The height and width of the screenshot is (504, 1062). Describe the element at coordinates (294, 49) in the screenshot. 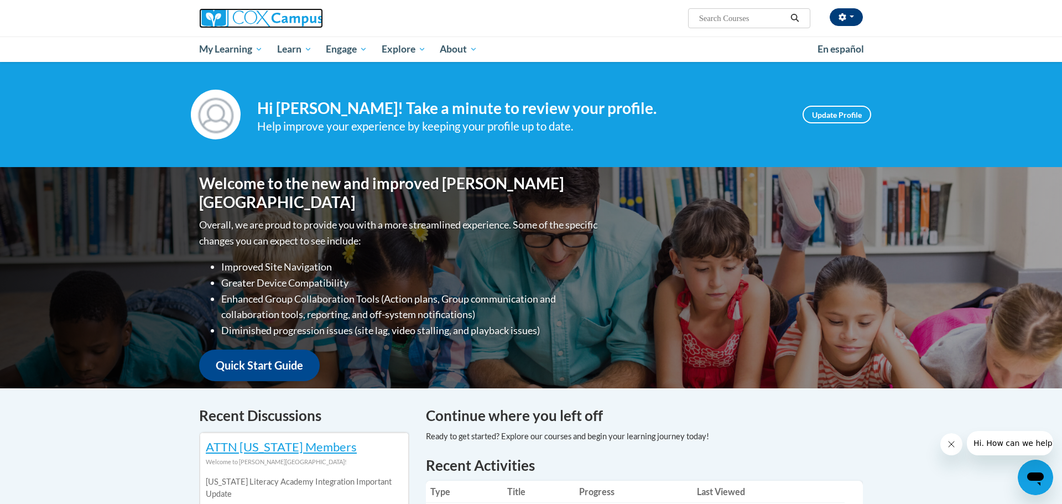

I see `span: Learn` at that location.